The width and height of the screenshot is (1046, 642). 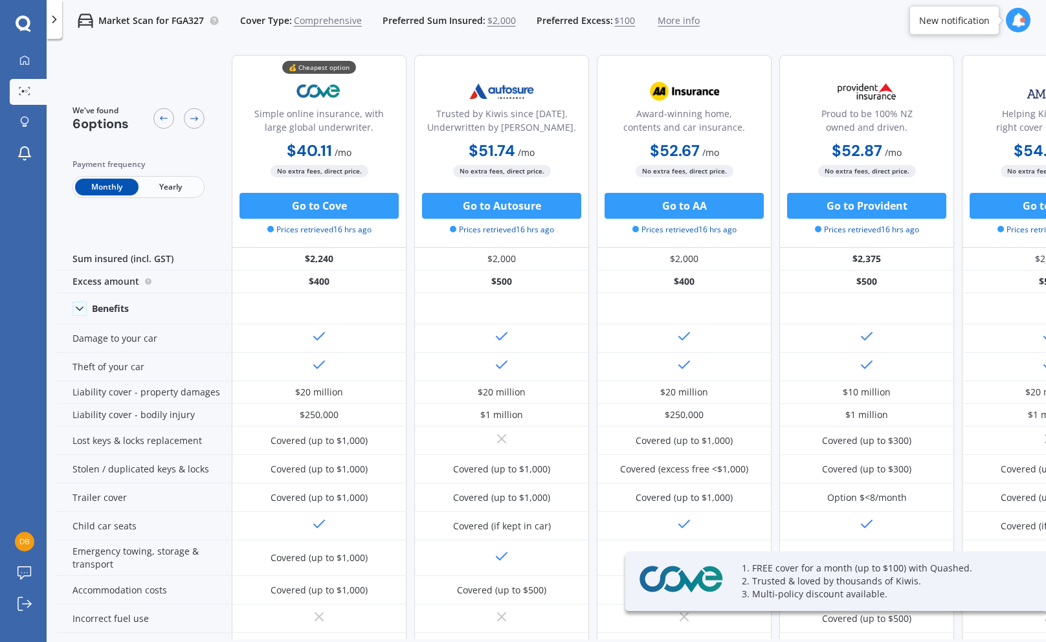 I want to click on b: $40.11, so click(x=309, y=150).